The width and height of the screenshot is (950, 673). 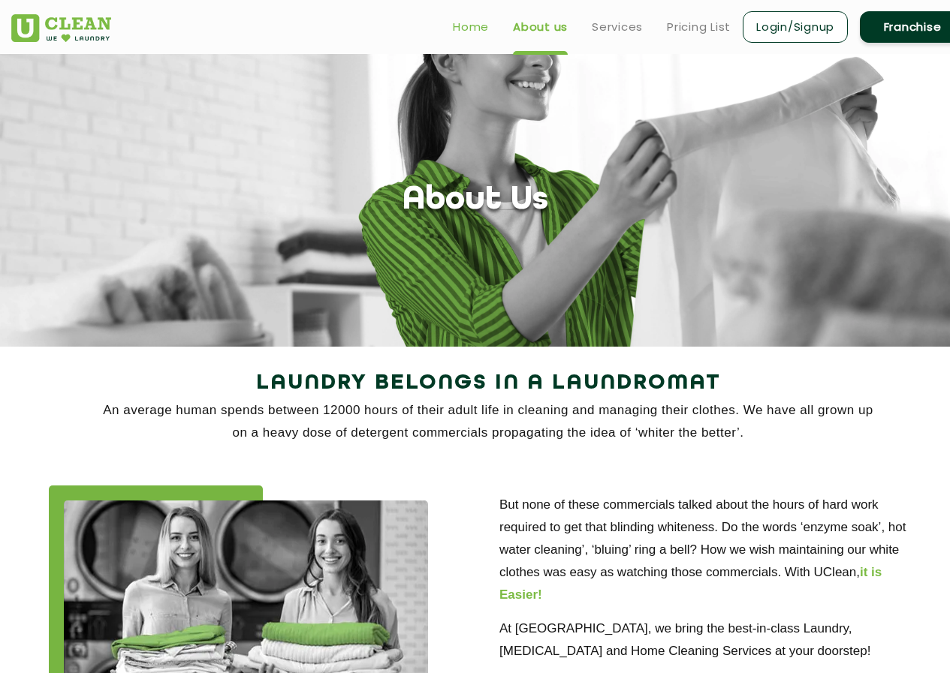 I want to click on a: Login/Signup, so click(x=795, y=27).